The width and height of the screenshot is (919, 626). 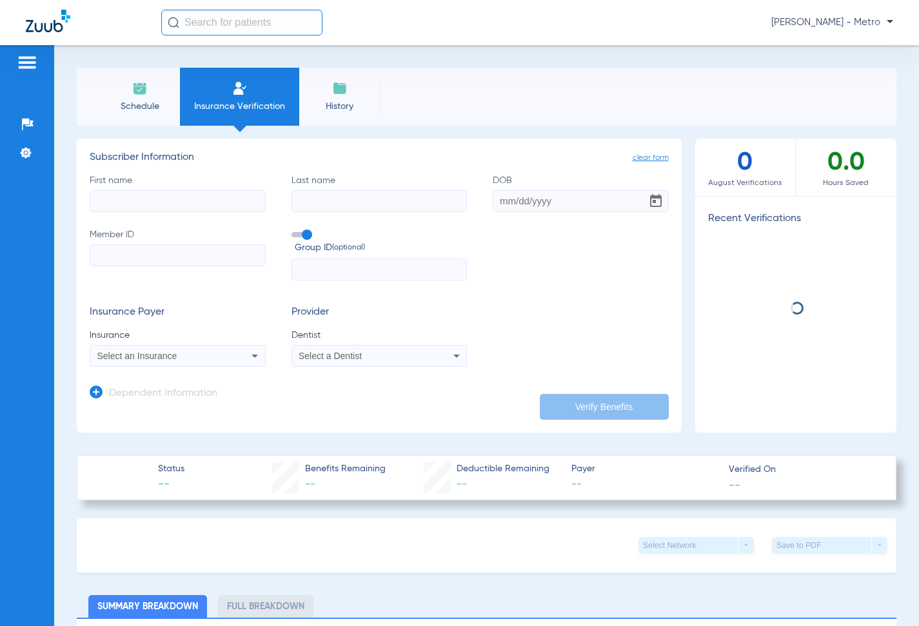 What do you see at coordinates (796, 219) in the screenshot?
I see `h3: Recent Verifications` at bounding box center [796, 219].